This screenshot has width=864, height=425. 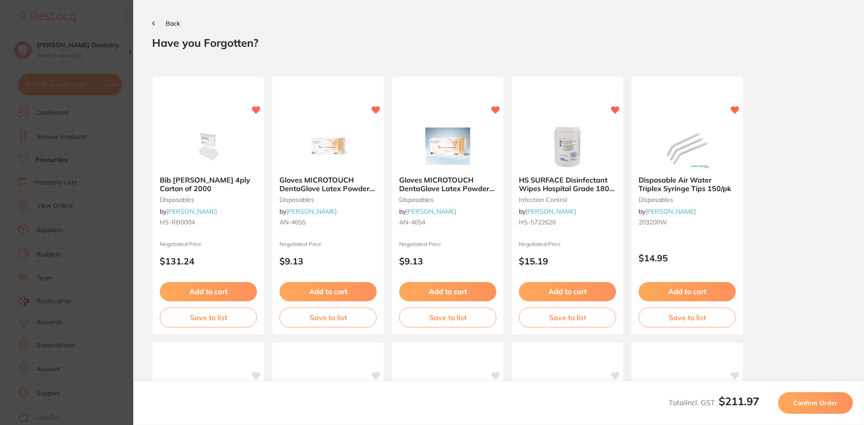 I want to click on b: Bib HENRY SCHEIN 4ply Carton of 2000, so click(x=208, y=184).